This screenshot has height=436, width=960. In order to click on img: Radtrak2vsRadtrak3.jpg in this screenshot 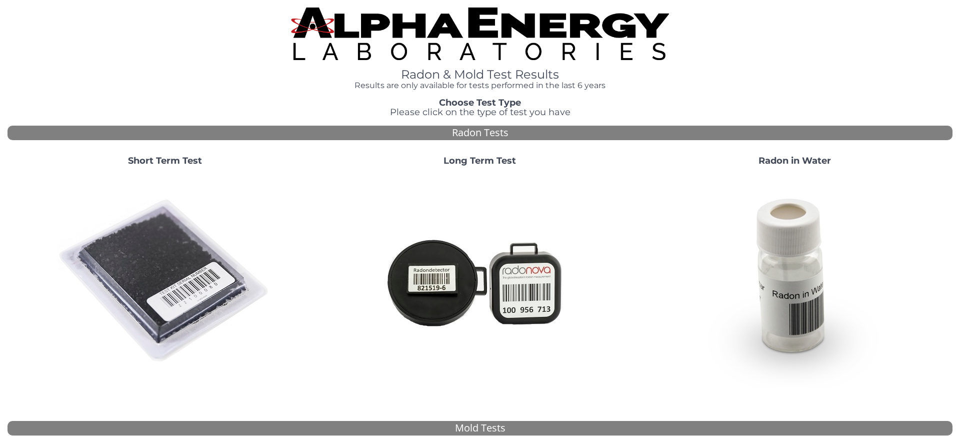, I will do `click(480, 281)`.